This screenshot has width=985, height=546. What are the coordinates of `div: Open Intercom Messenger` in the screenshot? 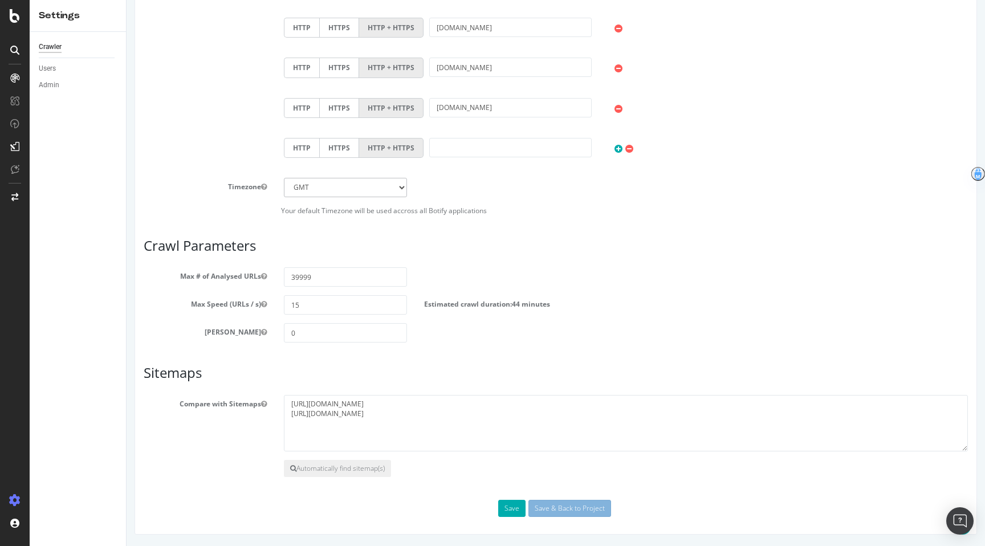 It's located at (960, 521).